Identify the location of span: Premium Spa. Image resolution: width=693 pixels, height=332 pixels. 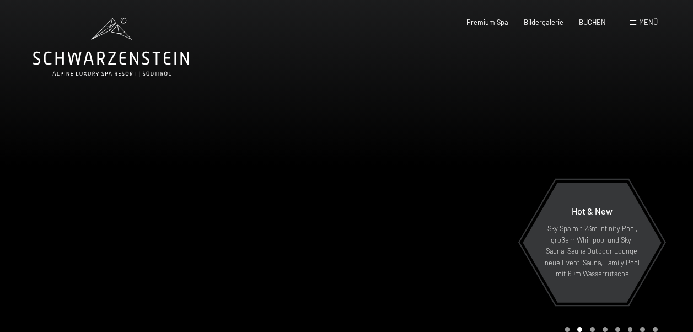
(487, 22).